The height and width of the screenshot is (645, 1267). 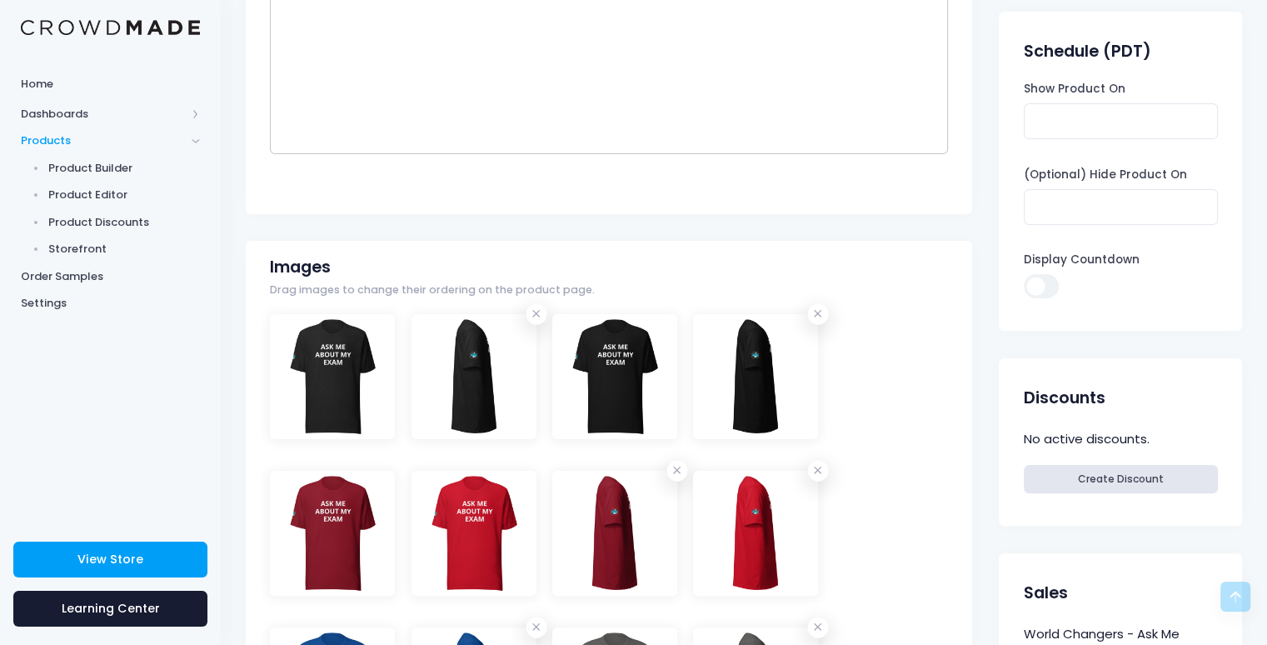 I want to click on span: Drag images to change their ordering on the product page., so click(x=432, y=290).